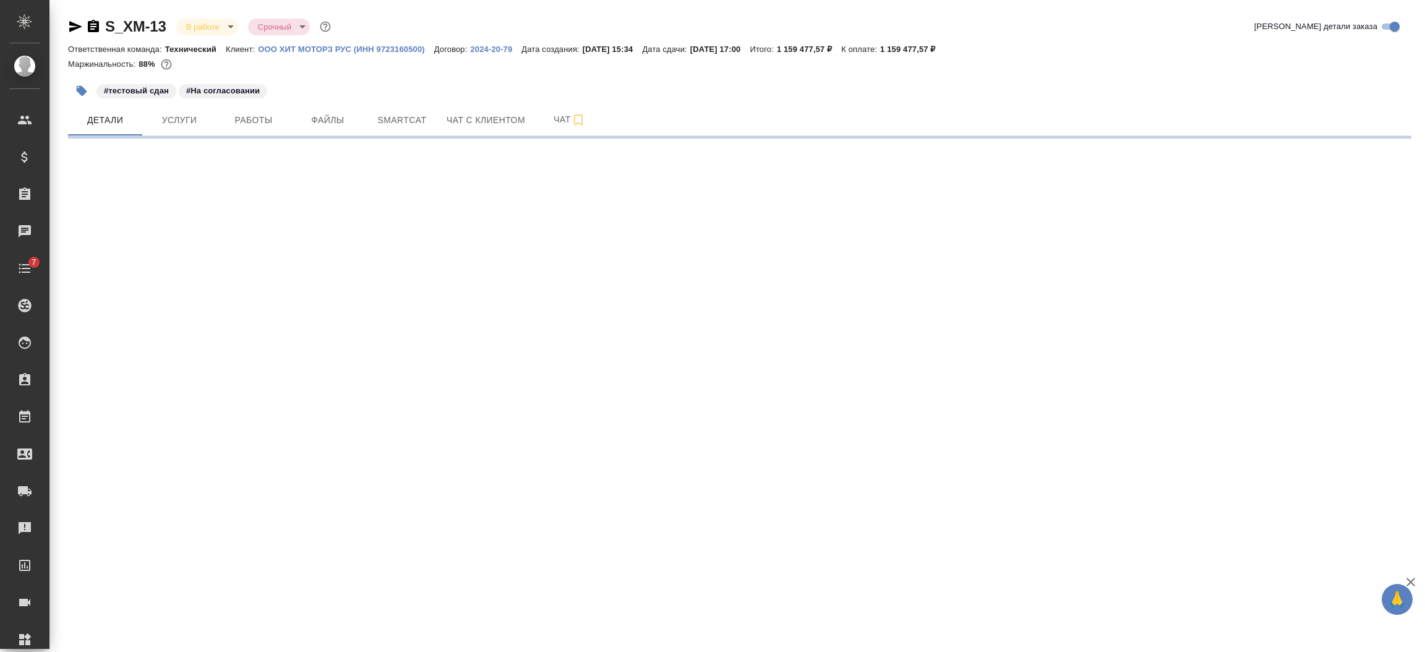 Image resolution: width=1425 pixels, height=652 pixels. Describe the element at coordinates (763, 49) in the screenshot. I see `p: Итого:` at that location.